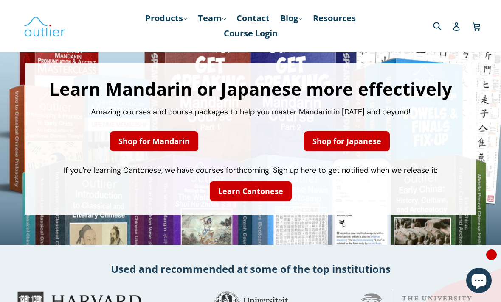  What do you see at coordinates (250, 191) in the screenshot?
I see `a: Learn Cantonese` at bounding box center [250, 191].